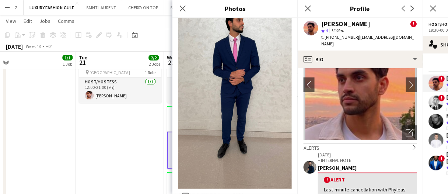  I want to click on span: Week 43, so click(34, 46).